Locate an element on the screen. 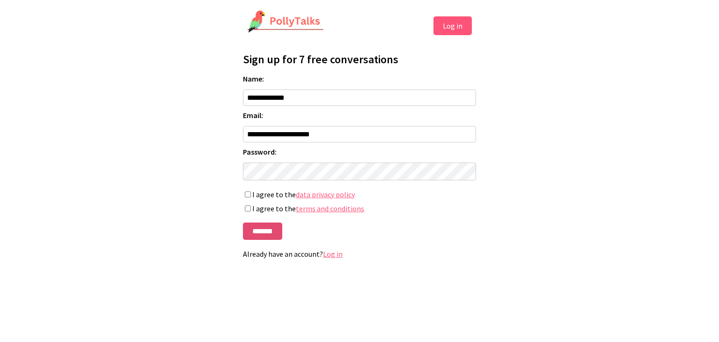  a: terms and conditions is located at coordinates (330, 208).